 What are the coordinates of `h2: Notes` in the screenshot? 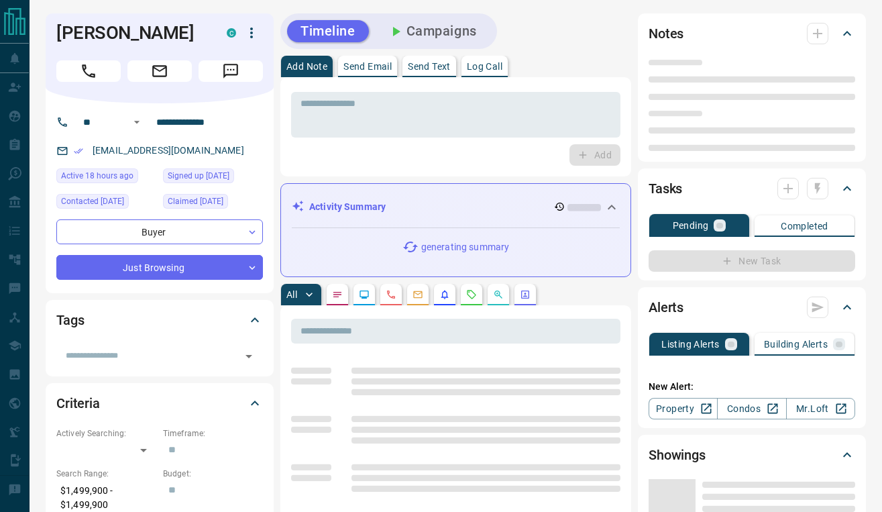 It's located at (666, 34).